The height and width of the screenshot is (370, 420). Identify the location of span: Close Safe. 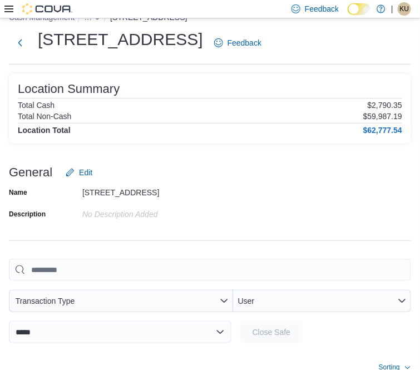
(271, 332).